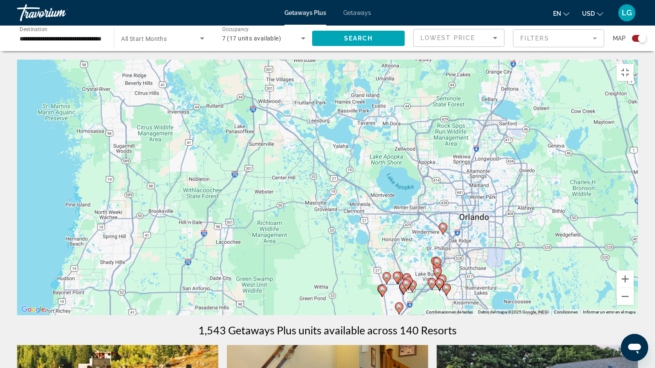 Image resolution: width=655 pixels, height=368 pixels. Describe the element at coordinates (625, 72) in the screenshot. I see `button: Activar o desactivar la vista de pantalla completa` at that location.